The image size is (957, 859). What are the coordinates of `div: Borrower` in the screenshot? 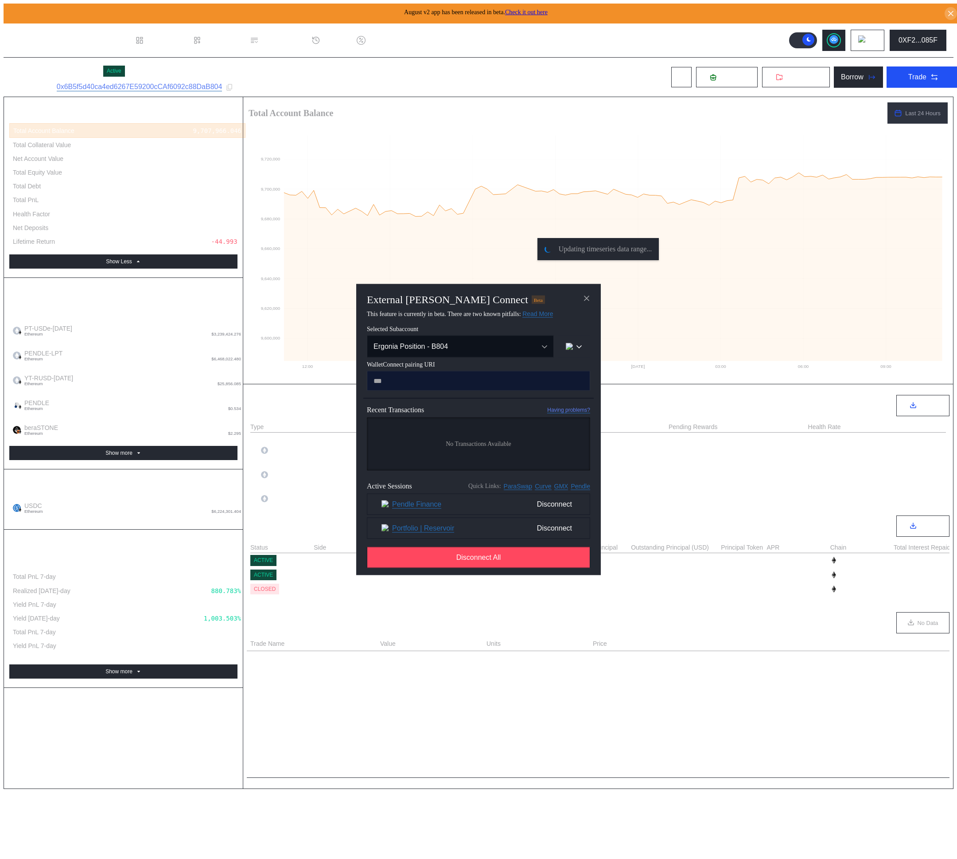 It's located at (336, 575).